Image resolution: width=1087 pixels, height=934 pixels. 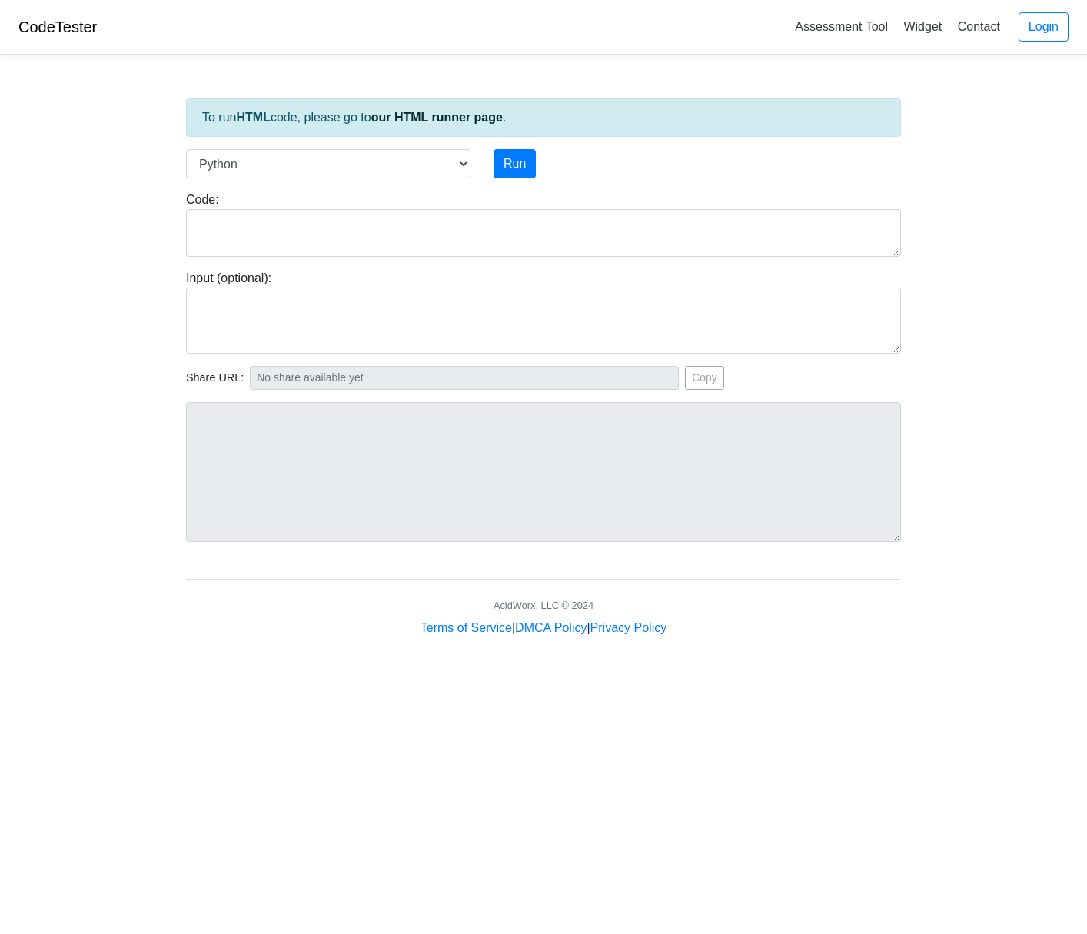 I want to click on a: CodeTester, so click(x=58, y=27).